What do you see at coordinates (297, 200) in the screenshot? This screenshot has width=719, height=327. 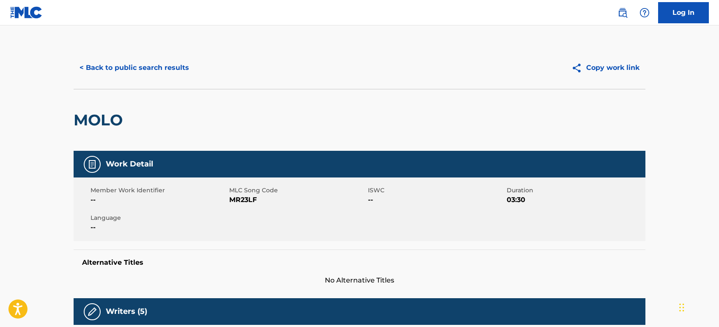 I see `span: MR23LF` at bounding box center [297, 200].